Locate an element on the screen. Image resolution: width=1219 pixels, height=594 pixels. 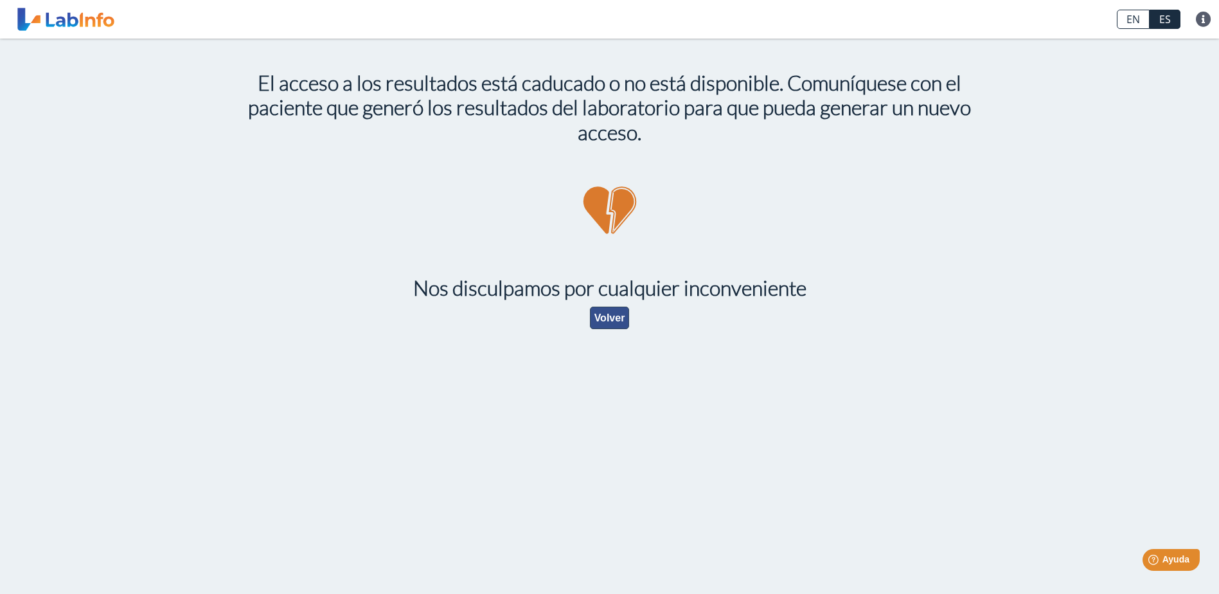
h1: El acceso a los resultados está caducado o no está disponible. Comuníquese con el paciente que ge... is located at coordinates (610, 107).